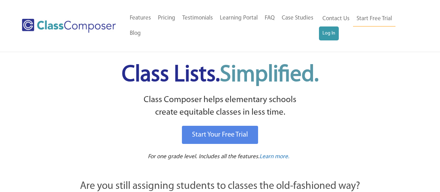  I want to click on span: Class Lists., so click(220, 75).